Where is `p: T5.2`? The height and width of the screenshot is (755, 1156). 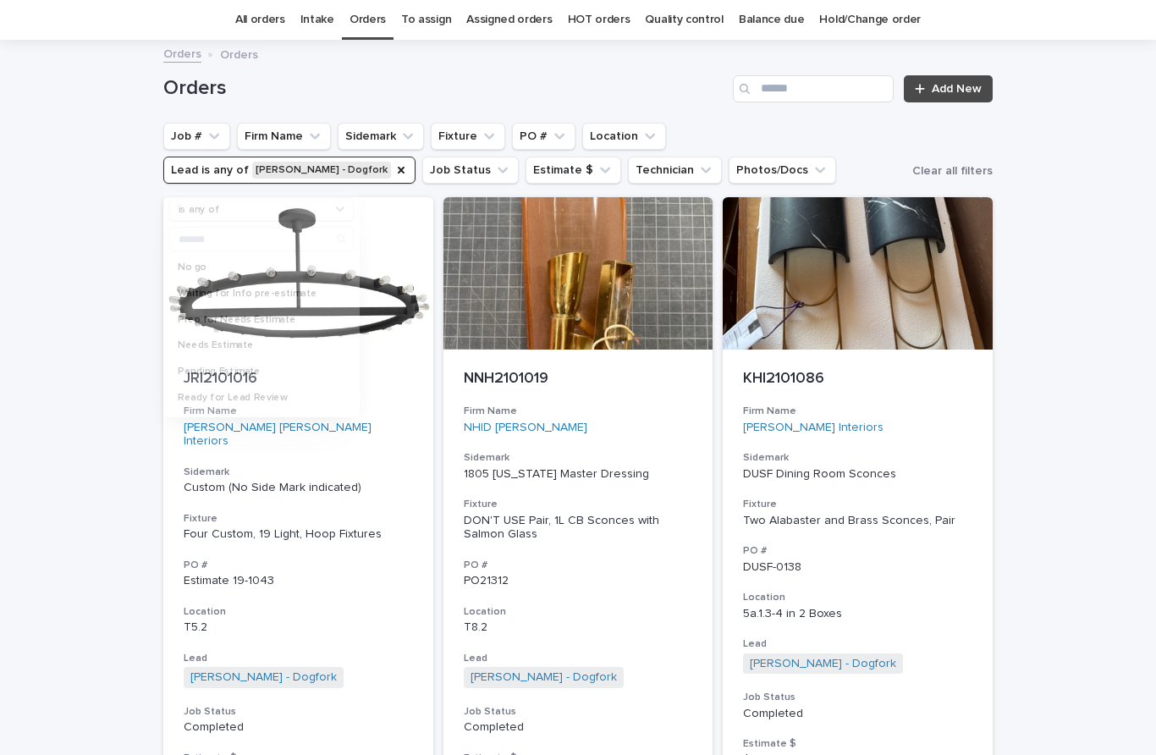
p: T5.2 is located at coordinates (298, 627).